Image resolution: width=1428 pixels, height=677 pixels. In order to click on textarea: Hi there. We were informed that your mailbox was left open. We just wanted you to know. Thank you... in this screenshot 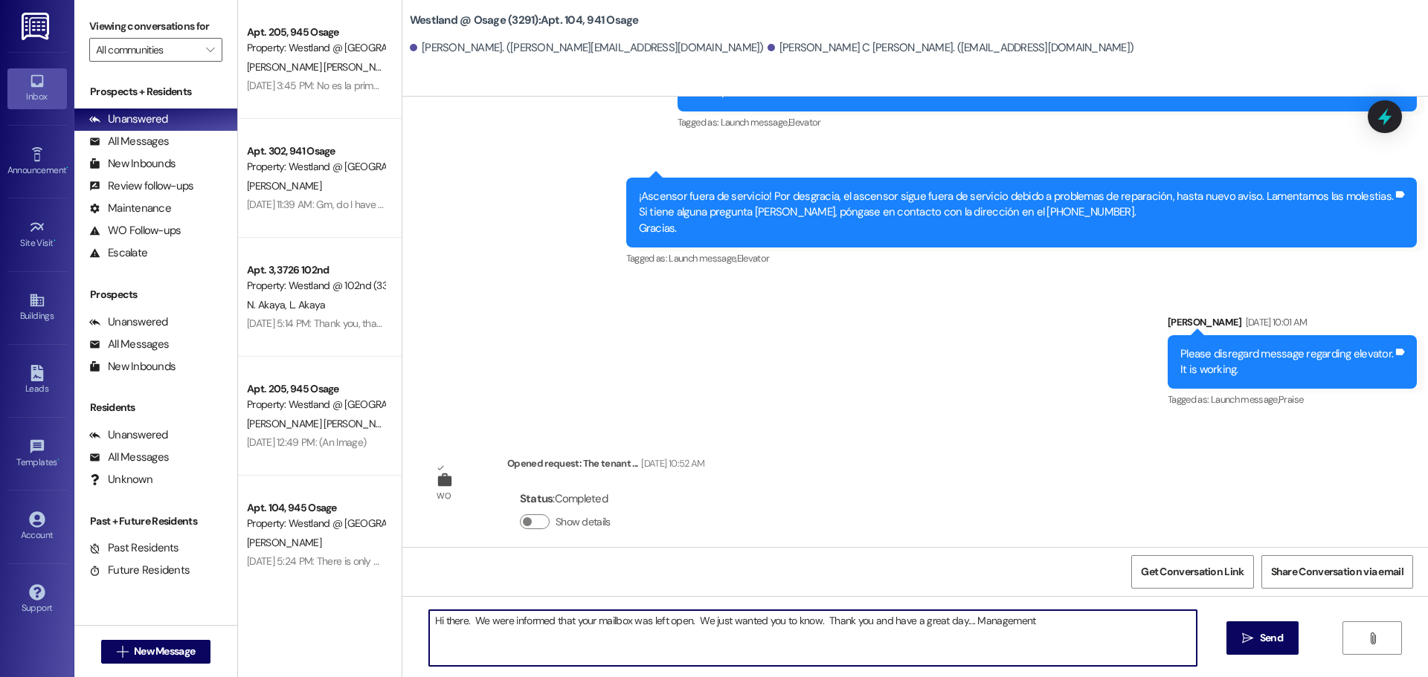, I will do `click(813, 638)`.